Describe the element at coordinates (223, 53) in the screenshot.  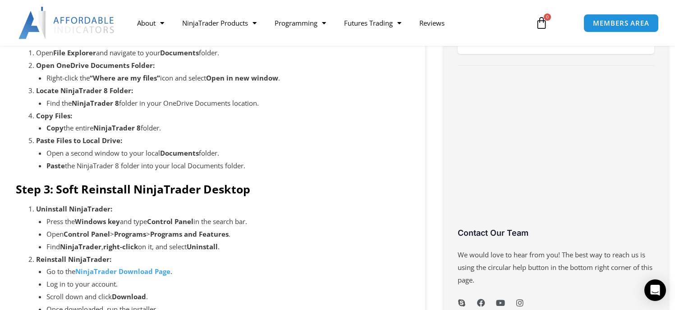
I see `li: Open and navigate to your folder.` at that location.